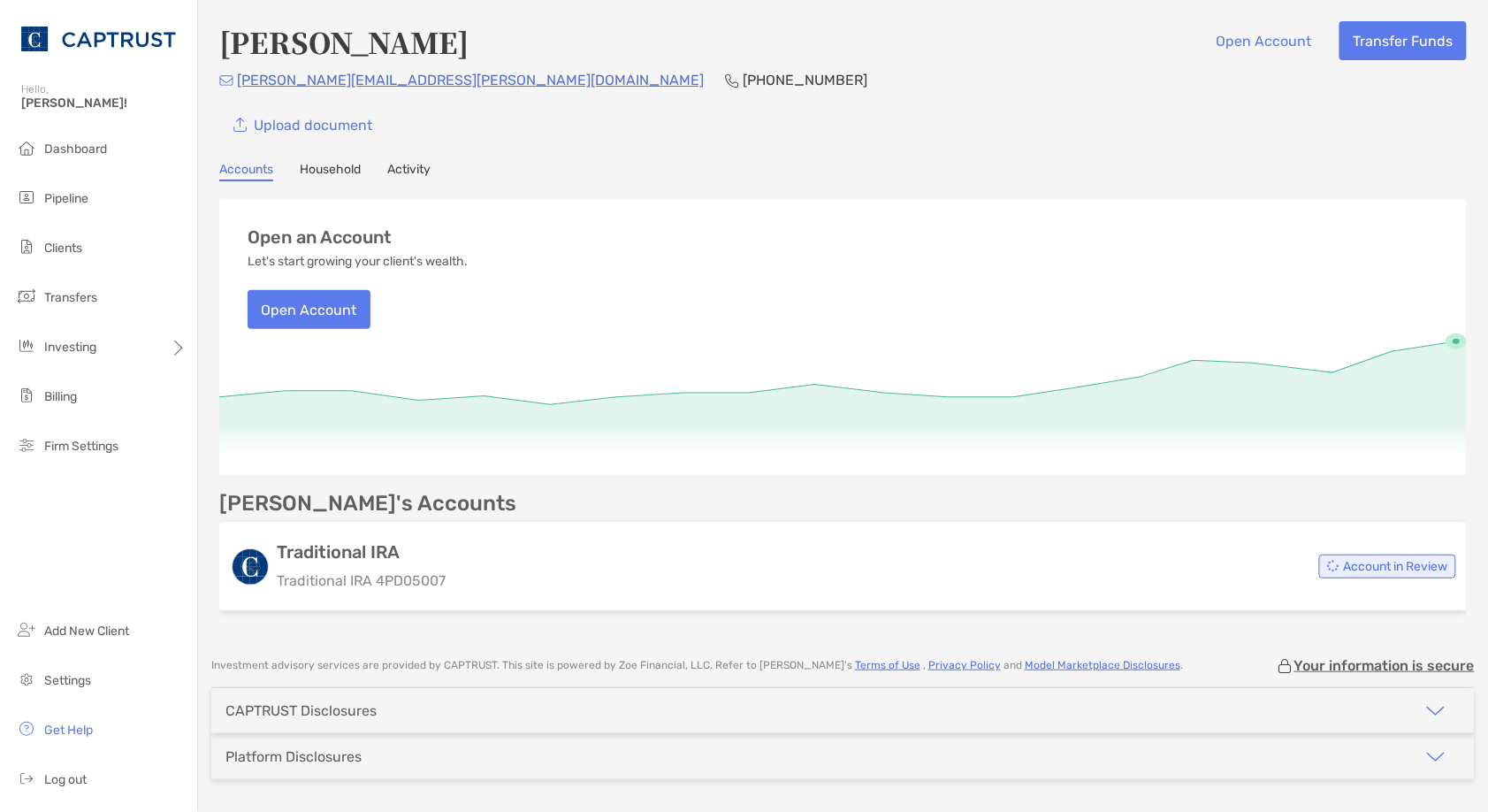 The width and height of the screenshot is (1488, 812). Describe the element at coordinates (1385, 665) in the screenshot. I see `p: Your information is secure` at that location.